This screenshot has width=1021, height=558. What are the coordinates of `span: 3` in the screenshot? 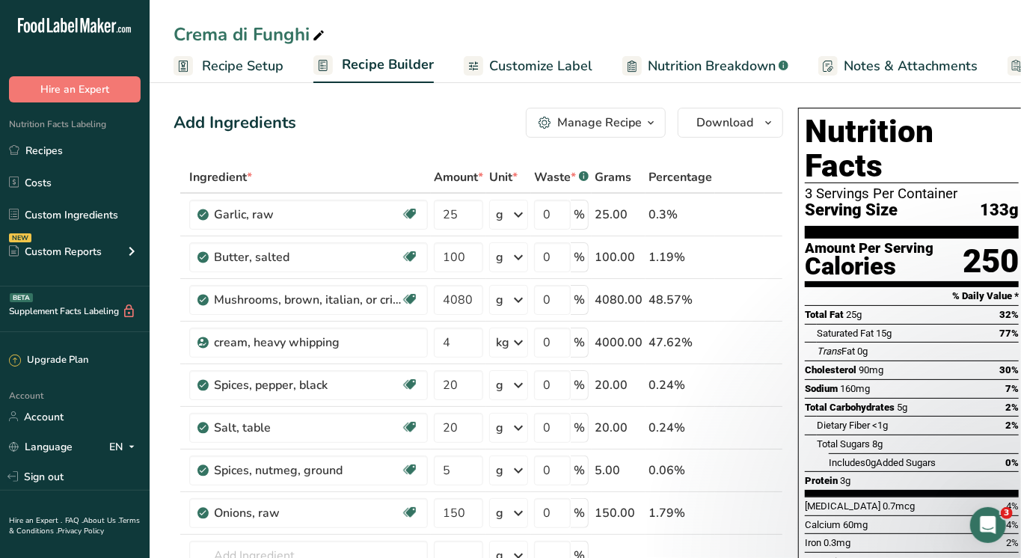 It's located at (1006, 513).